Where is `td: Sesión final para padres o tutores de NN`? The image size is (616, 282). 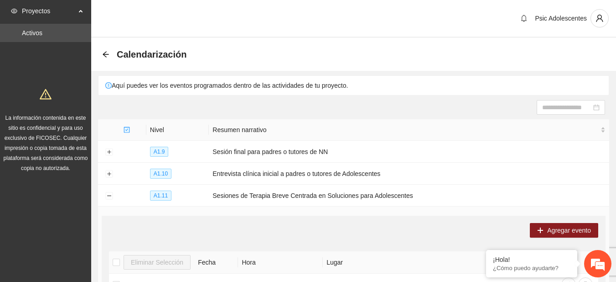 td: Sesión final para padres o tutores de NN is located at coordinates (409, 151).